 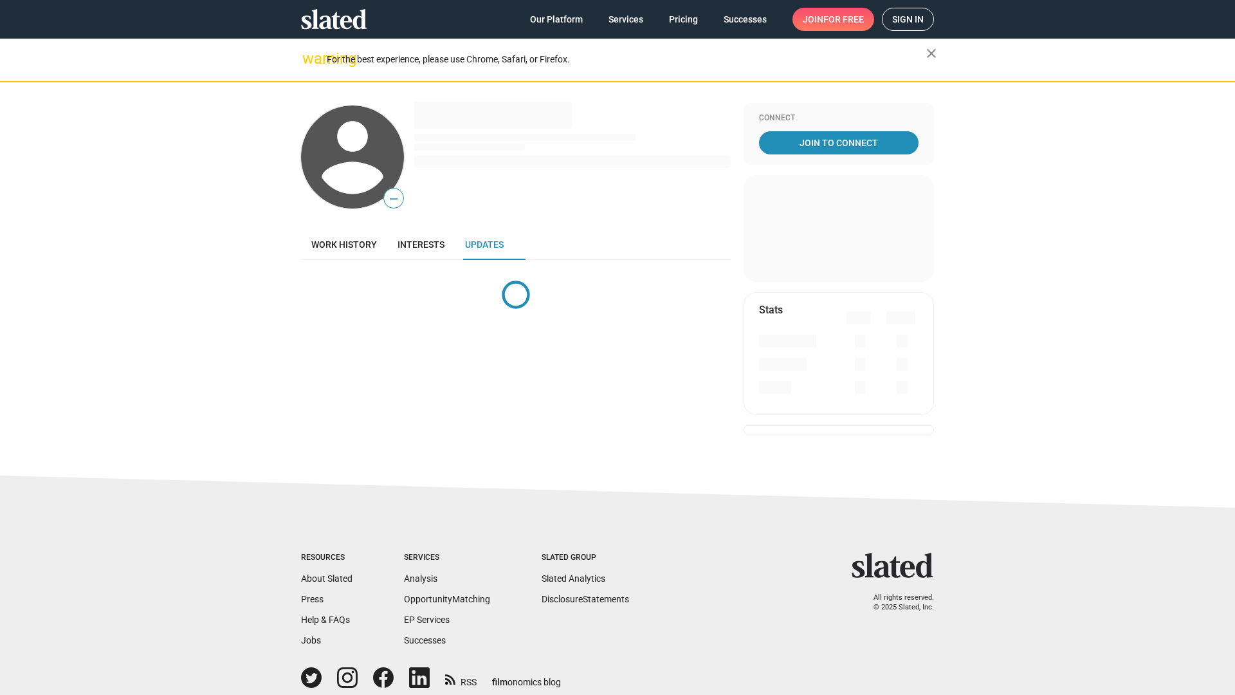 What do you see at coordinates (683, 19) in the screenshot?
I see `span: Pricing` at bounding box center [683, 19].